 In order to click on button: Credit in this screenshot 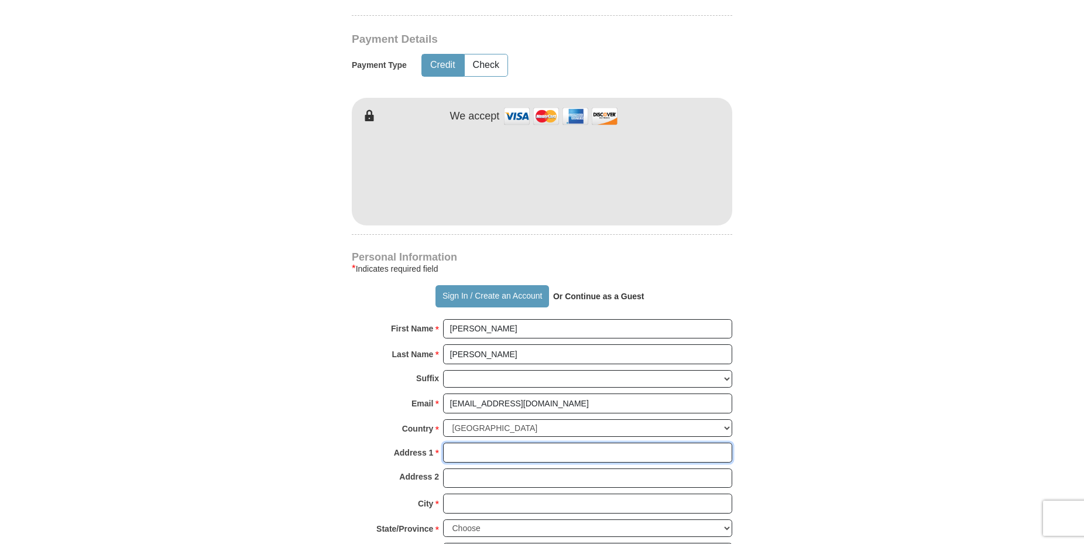, I will do `click(443, 65)`.